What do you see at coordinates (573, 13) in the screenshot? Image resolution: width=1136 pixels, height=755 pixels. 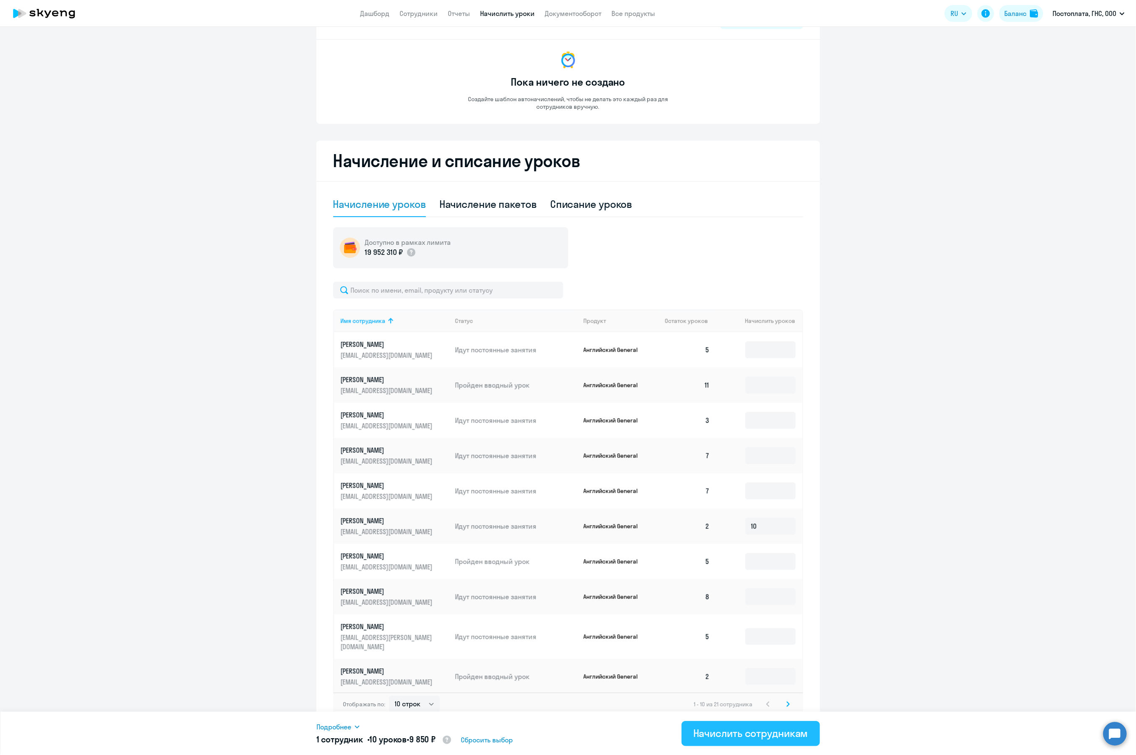 I see `a: Документооборот` at bounding box center [573, 13].